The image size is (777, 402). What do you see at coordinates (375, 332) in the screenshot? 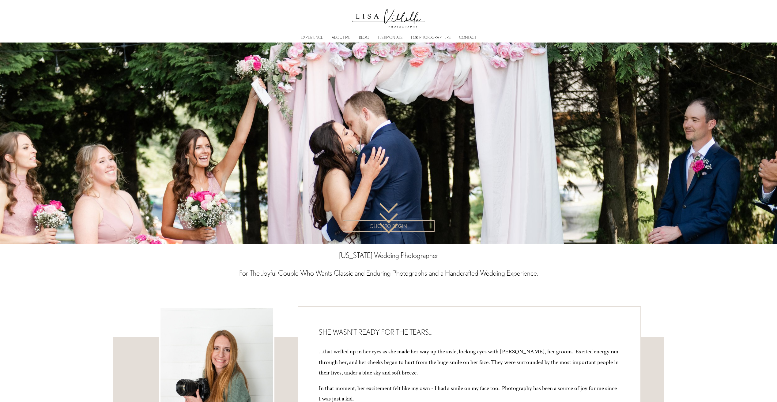
I see `span: SHE WASN’T READY FOR THE TEARS…` at bounding box center [375, 332].